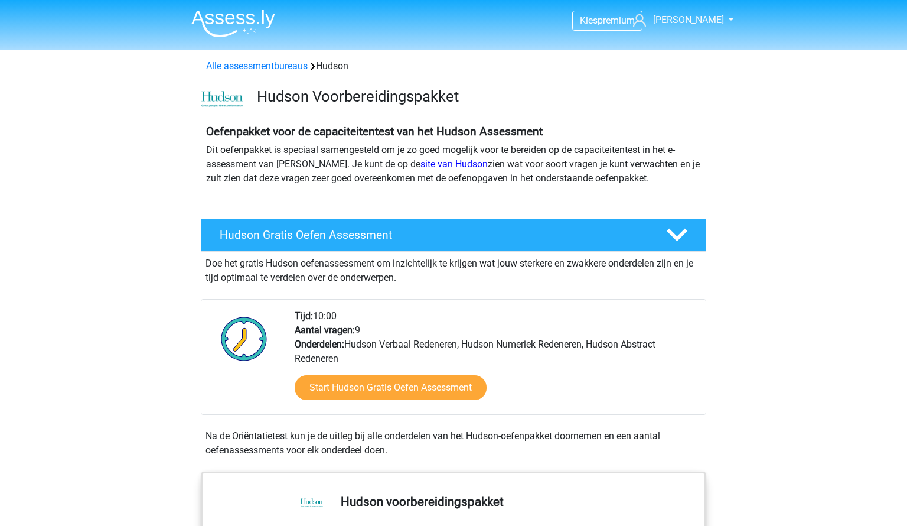 The image size is (907, 526). What do you see at coordinates (374, 131) in the screenshot?
I see `b: Oefenpakket voor de capaciteitentest van het Hudson Assessment` at bounding box center [374, 131].